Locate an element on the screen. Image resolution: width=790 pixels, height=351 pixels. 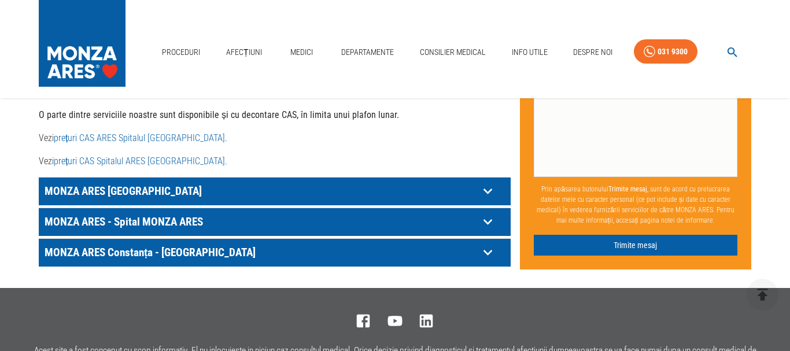
button: Trimite mesaj is located at coordinates (635, 245).